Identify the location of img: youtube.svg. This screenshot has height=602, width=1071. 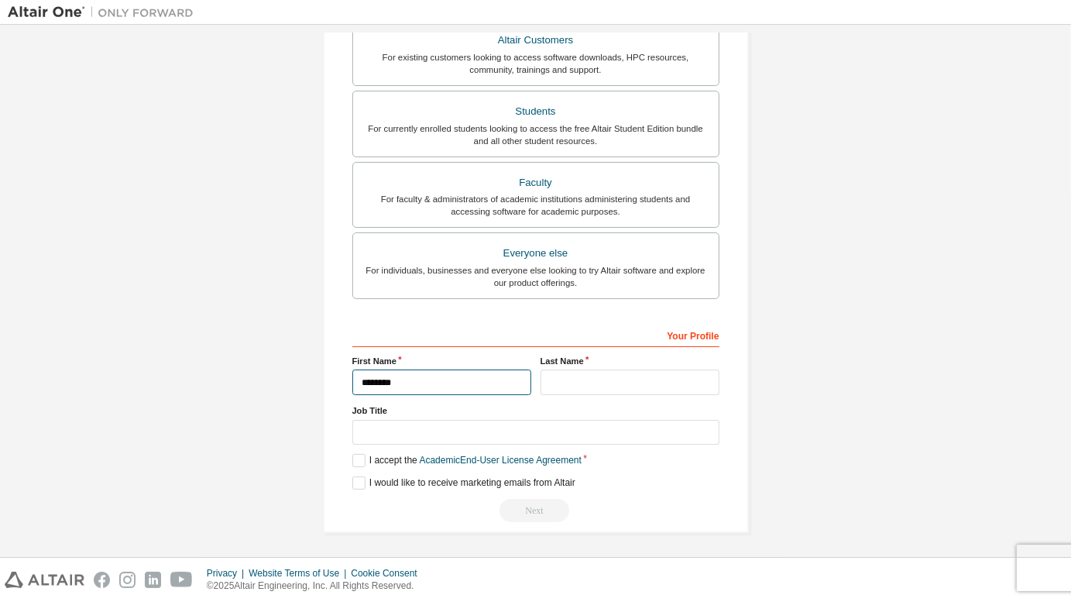
(181, 579).